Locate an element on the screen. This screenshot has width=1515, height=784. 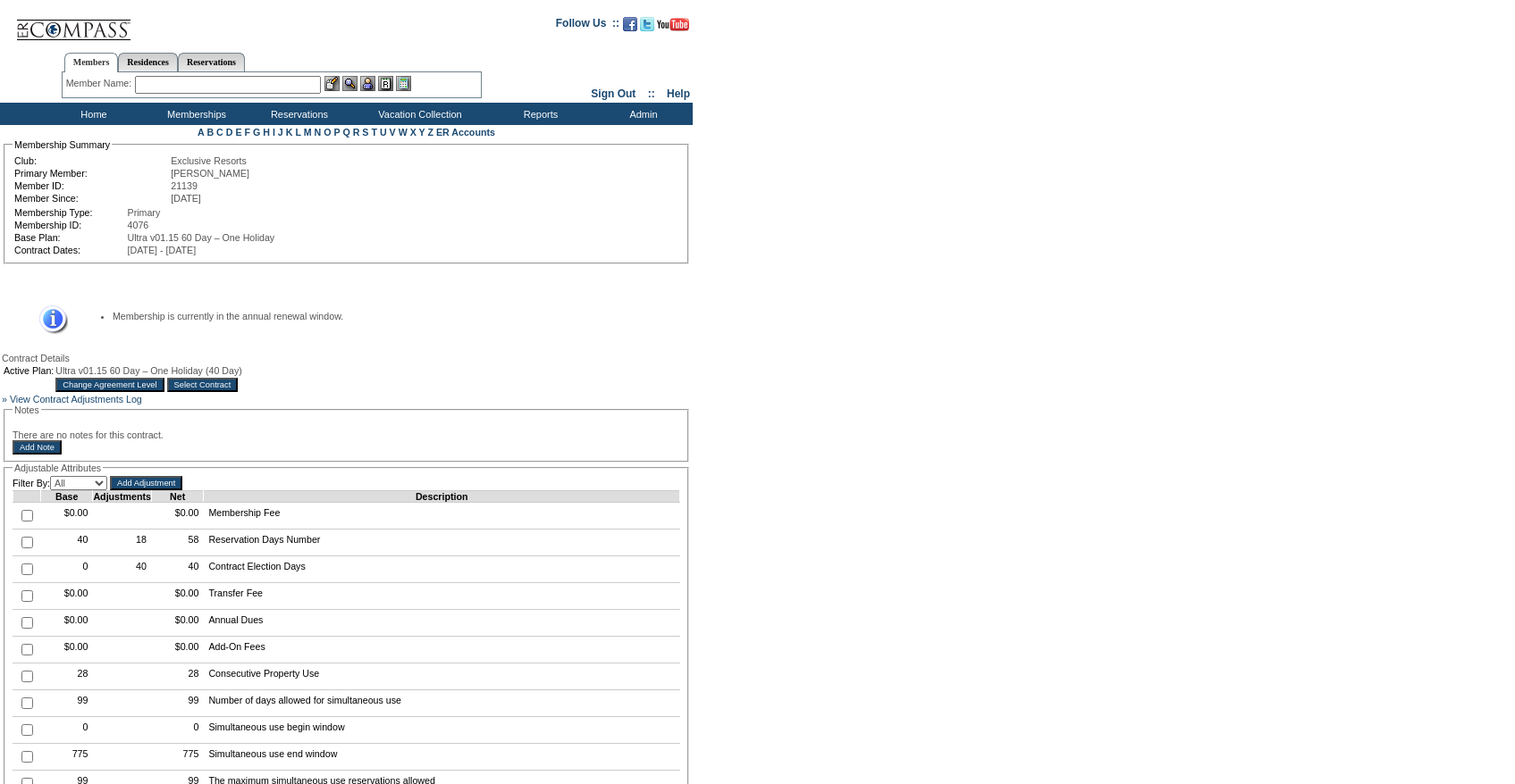
td: Club: is located at coordinates (91, 160).